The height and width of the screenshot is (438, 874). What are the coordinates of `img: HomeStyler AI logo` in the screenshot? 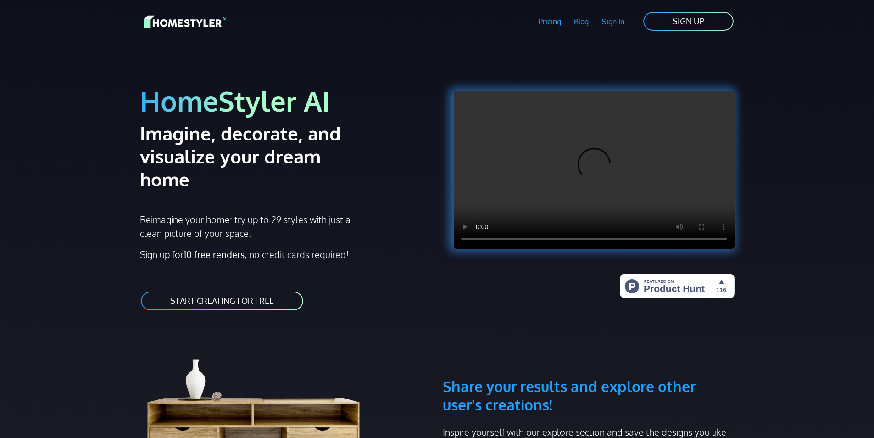 It's located at (185, 22).